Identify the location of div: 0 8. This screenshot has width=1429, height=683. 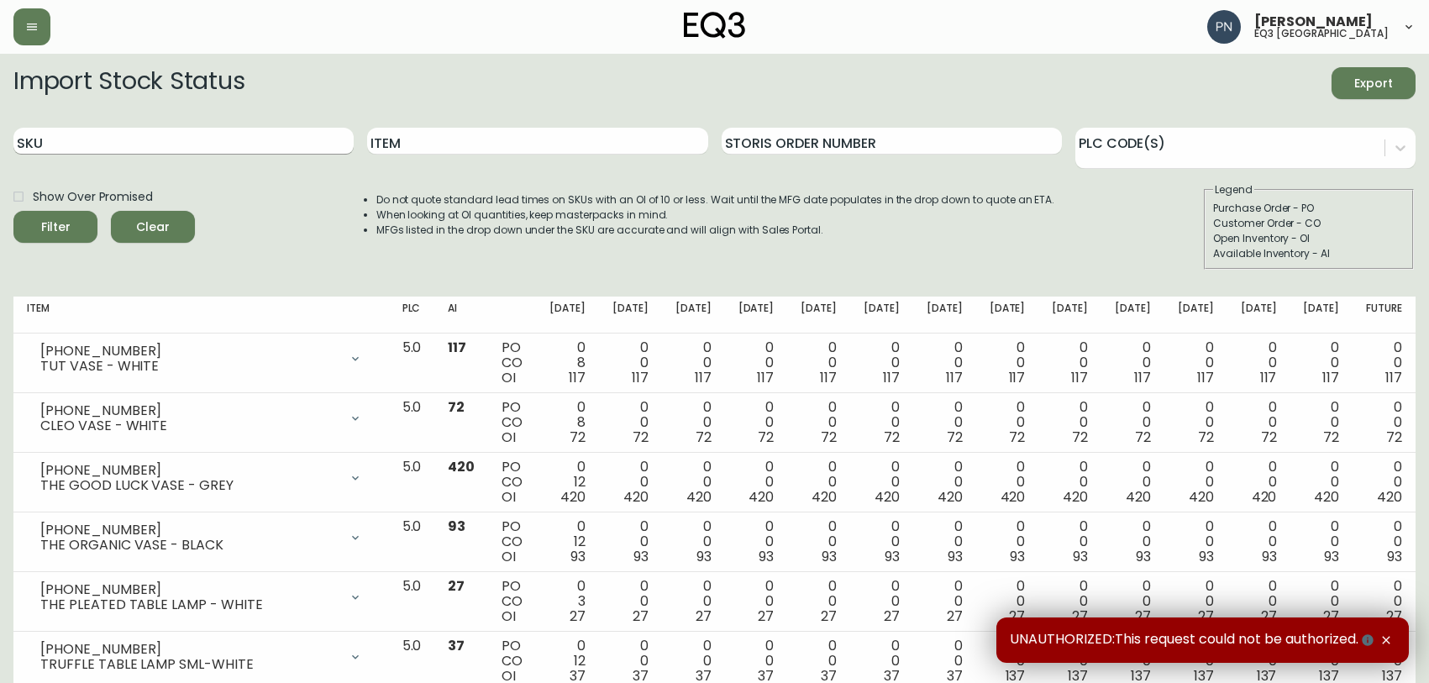
(567, 423).